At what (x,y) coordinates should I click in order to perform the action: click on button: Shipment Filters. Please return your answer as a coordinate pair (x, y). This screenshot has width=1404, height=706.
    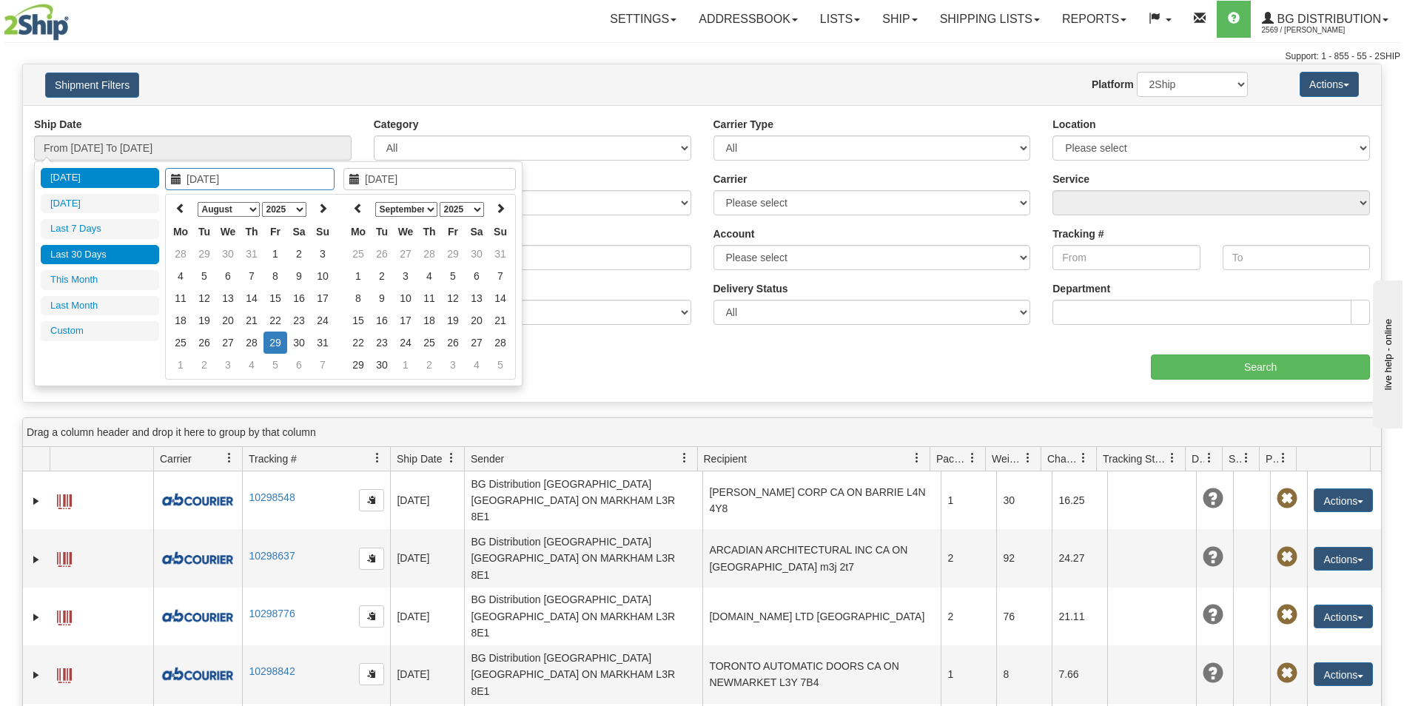
    Looking at the image, I should click on (92, 85).